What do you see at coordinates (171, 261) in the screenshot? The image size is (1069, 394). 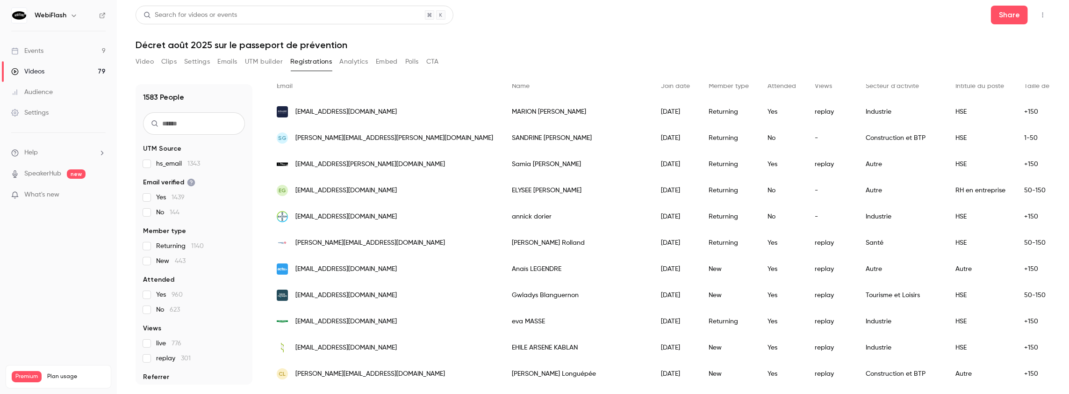 I see `span: New` at bounding box center [171, 261].